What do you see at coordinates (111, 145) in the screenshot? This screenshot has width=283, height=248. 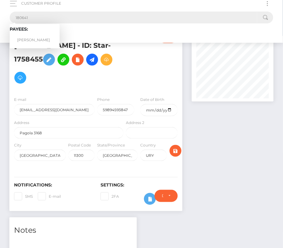 I see `label: State/Province` at bounding box center [111, 145].